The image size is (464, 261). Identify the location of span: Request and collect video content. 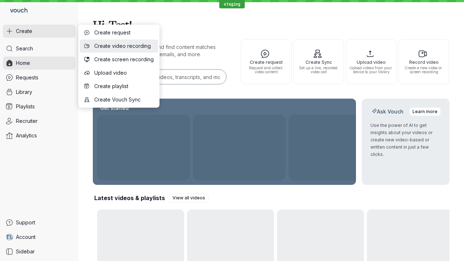
(266, 70).